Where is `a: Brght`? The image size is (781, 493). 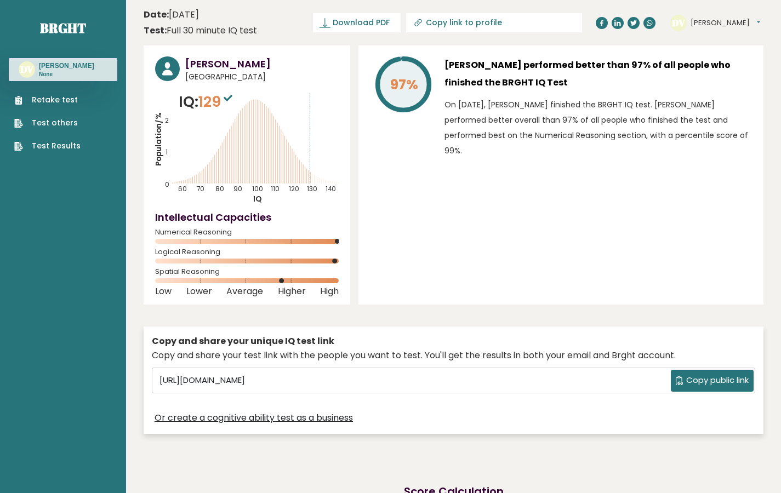 a: Brght is located at coordinates (63, 28).